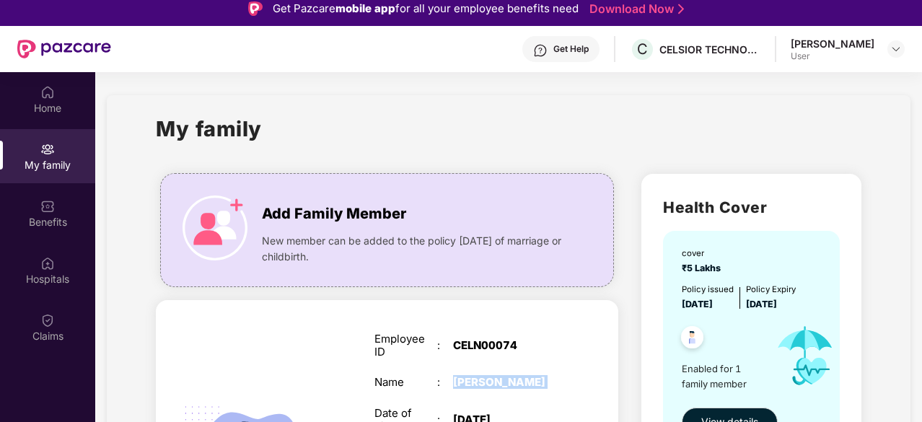 The width and height of the screenshot is (922, 422). Describe the element at coordinates (642, 49) in the screenshot. I see `span: C` at that location.